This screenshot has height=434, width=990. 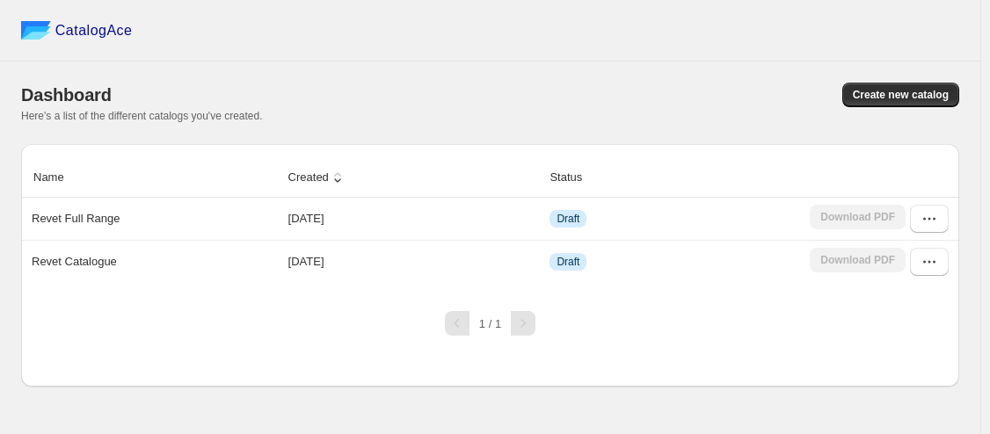 I want to click on span: 1 / 1, so click(x=490, y=324).